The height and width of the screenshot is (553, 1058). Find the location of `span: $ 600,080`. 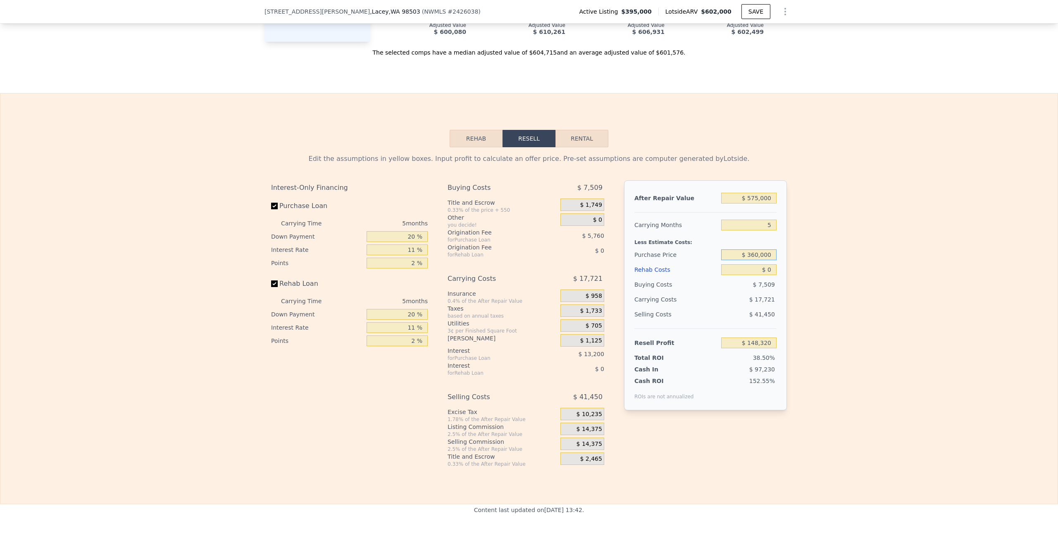

span: $ 600,080 is located at coordinates (450, 32).